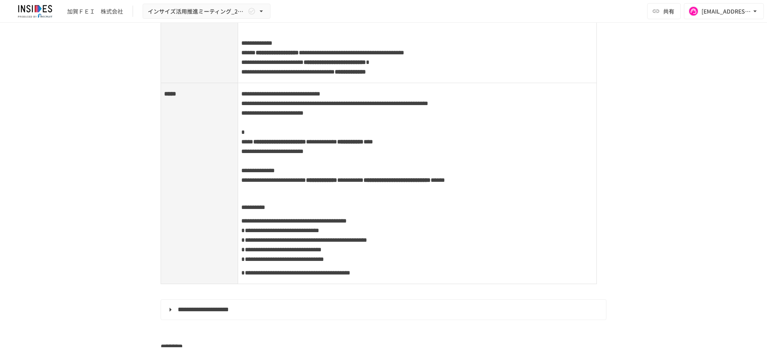 This screenshot has width=767, height=364. What do you see at coordinates (669, 11) in the screenshot?
I see `span: 共有` at bounding box center [669, 11].